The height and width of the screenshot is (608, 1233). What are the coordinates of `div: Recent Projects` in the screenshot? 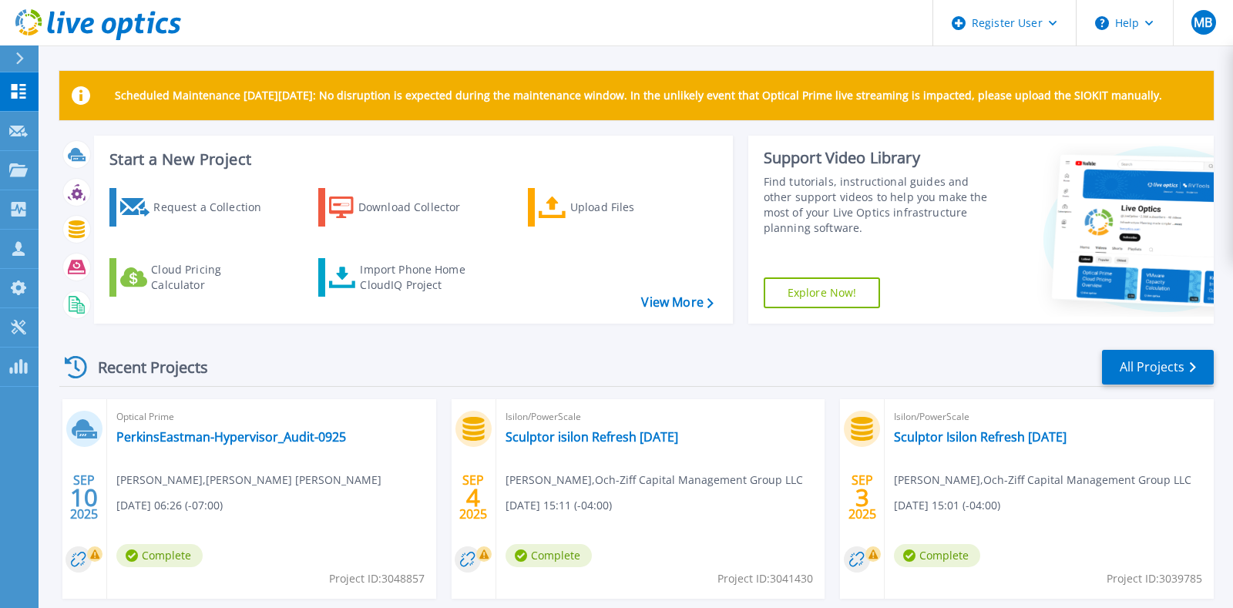 It's located at (144, 367).